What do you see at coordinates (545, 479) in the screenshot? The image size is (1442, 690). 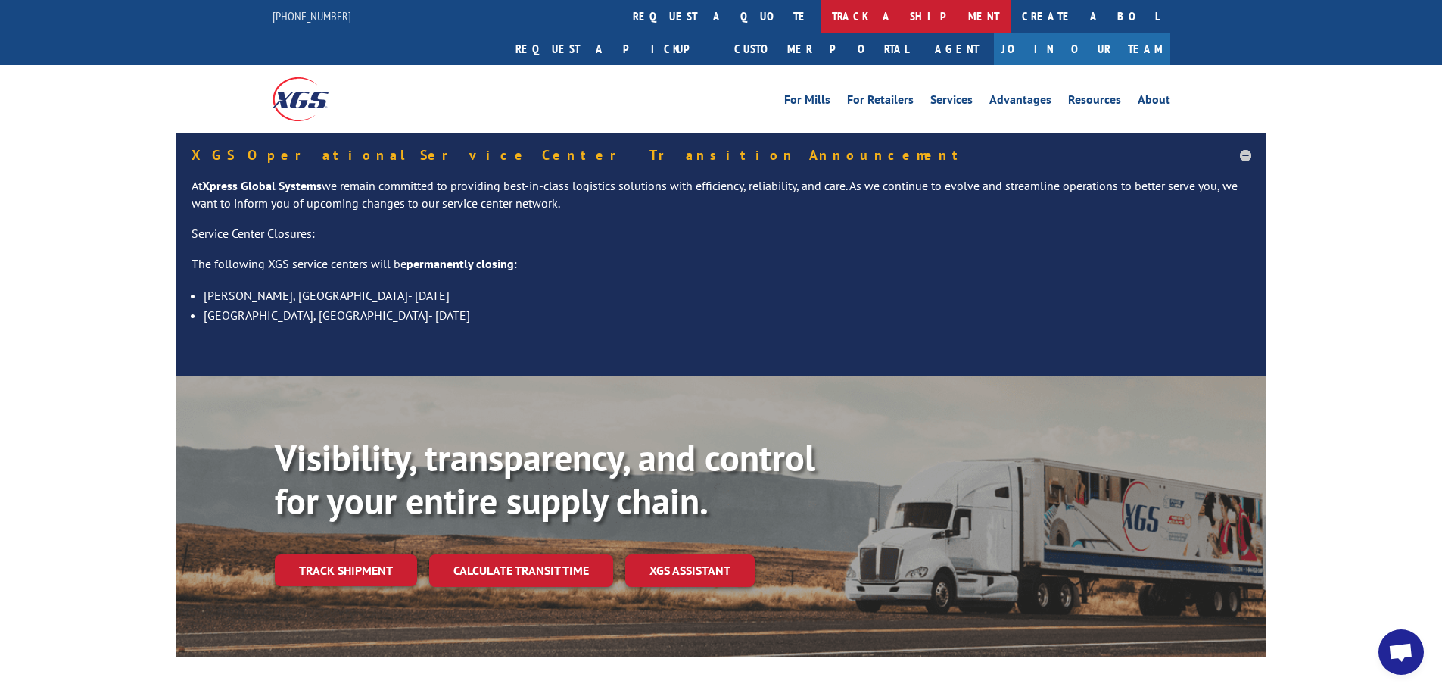 I see `b: Visibility, transparency, and control for your entire supply chain.` at bounding box center [545, 479].